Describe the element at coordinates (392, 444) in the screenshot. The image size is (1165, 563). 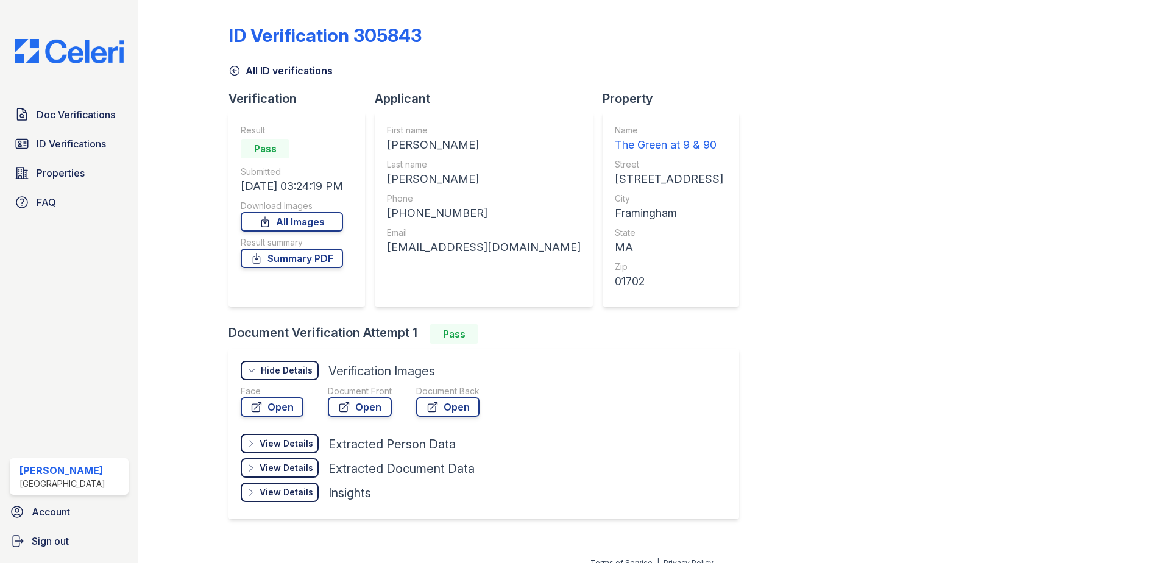
I see `div: Extracted Person Data` at that location.